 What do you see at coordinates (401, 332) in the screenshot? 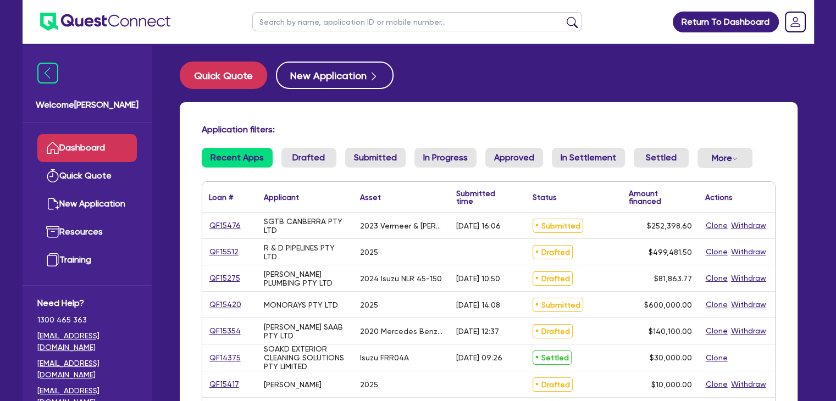
I see `div: 2020 Mercedes Benz Actros 2643 Tray Truck` at bounding box center [401, 332].